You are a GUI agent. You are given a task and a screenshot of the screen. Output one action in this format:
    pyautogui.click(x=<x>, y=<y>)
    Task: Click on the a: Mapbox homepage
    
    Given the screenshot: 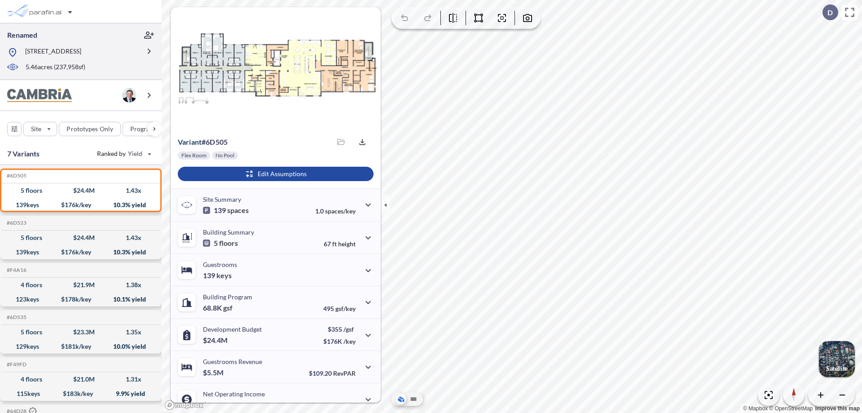 What is the action you would take?
    pyautogui.click(x=184, y=405)
    